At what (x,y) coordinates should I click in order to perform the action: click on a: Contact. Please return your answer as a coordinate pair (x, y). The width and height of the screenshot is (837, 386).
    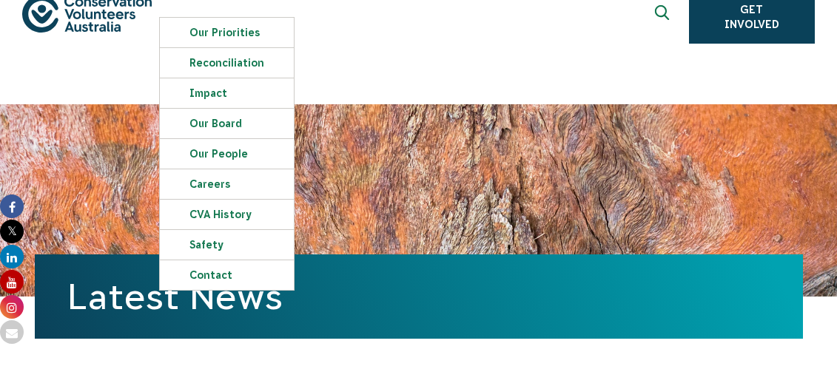
    Looking at the image, I should click on (226, 275).